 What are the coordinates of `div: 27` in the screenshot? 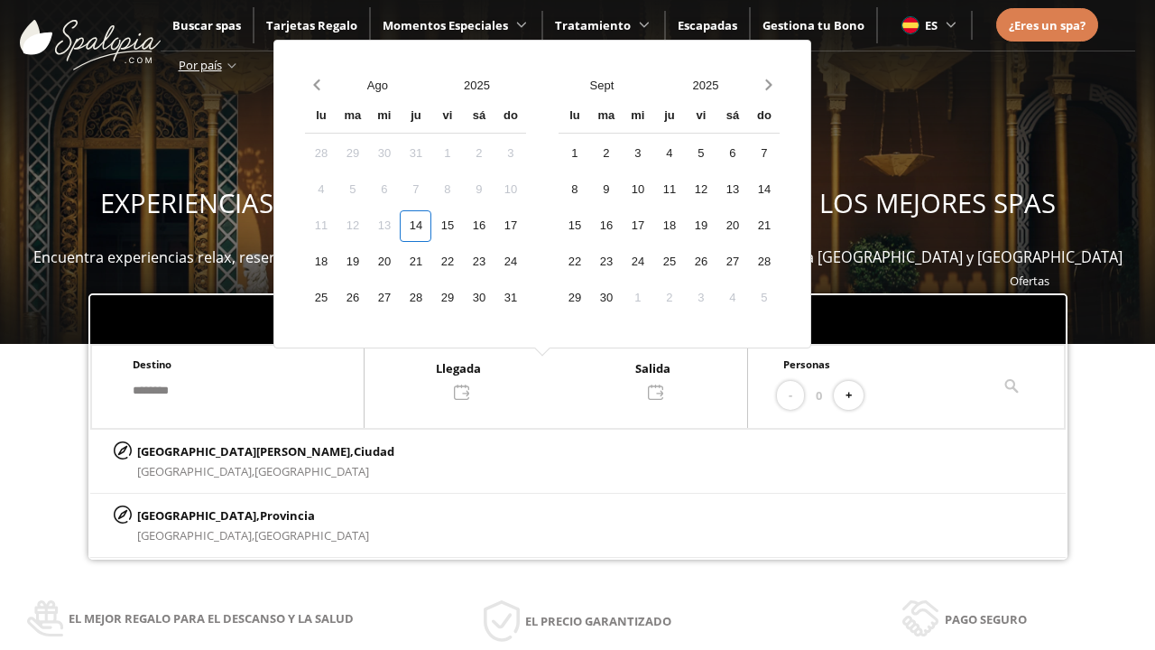 It's located at (732, 262).